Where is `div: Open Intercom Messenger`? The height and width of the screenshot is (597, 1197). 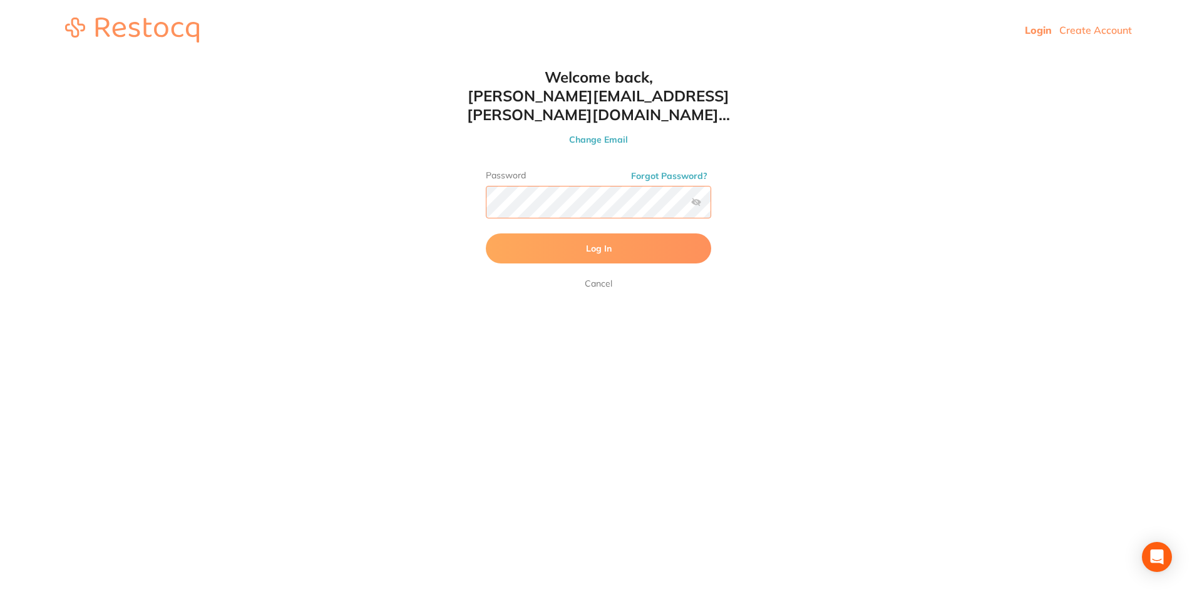 div: Open Intercom Messenger is located at coordinates (1157, 557).